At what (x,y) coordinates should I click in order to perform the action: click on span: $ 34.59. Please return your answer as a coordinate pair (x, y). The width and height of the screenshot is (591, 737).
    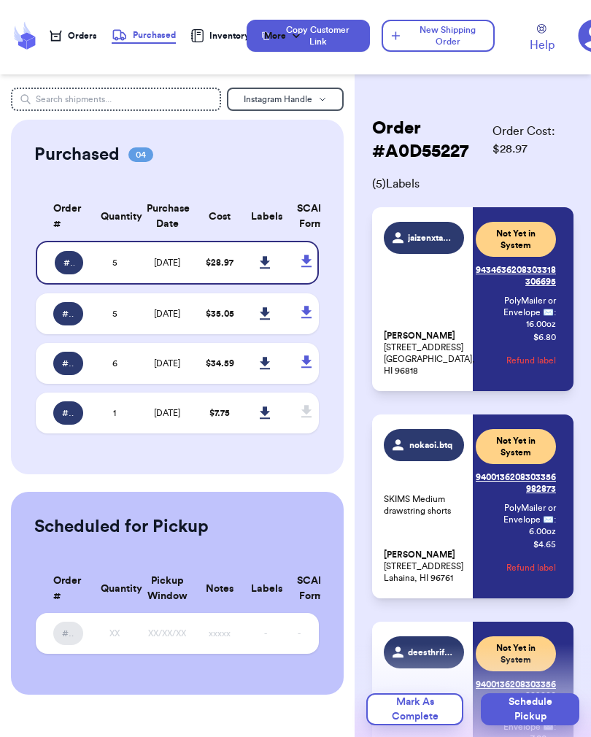
    Looking at the image, I should click on (220, 364).